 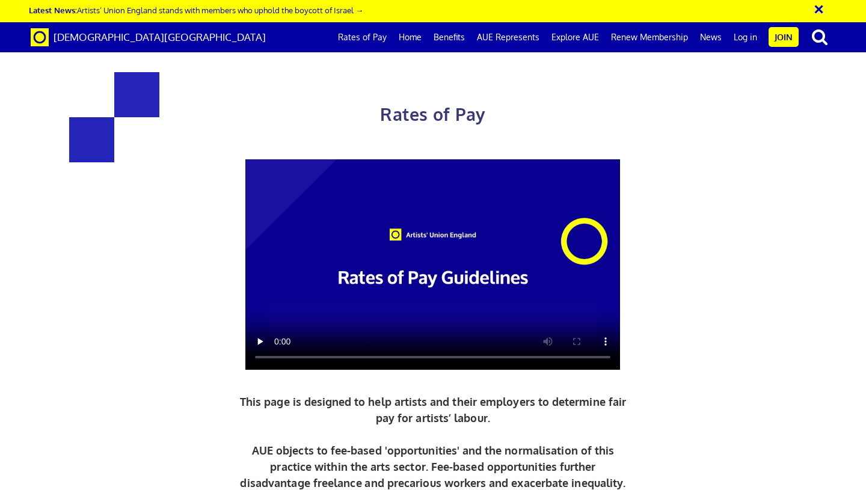 What do you see at coordinates (432, 114) in the screenshot?
I see `span: Rates of Pay` at bounding box center [432, 114].